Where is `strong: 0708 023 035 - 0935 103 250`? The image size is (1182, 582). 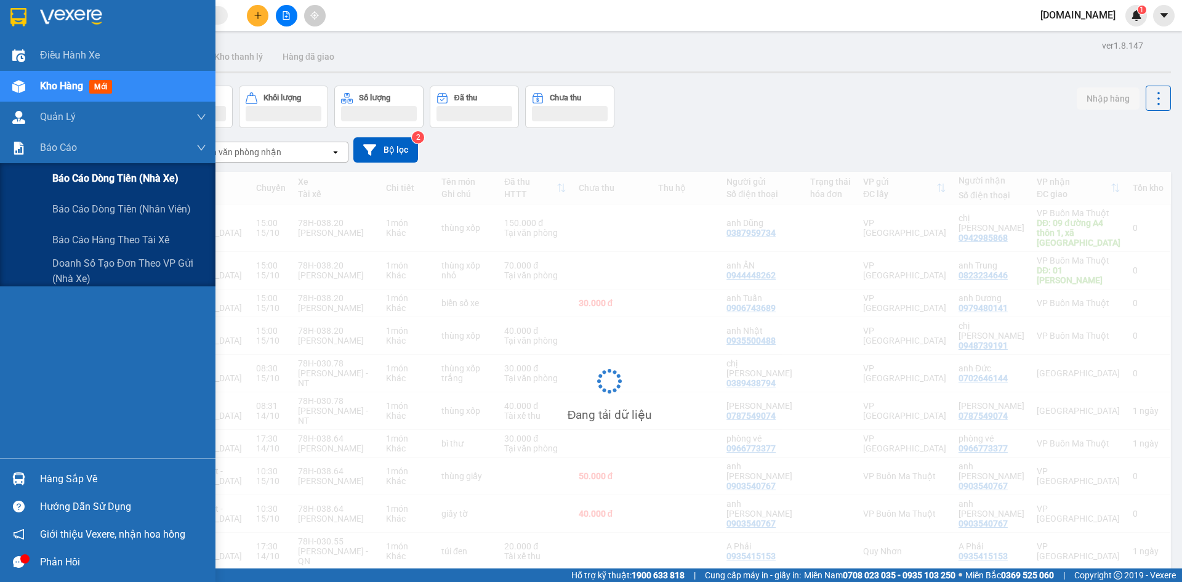
strong: 0708 023 035 - 0935 103 250 is located at coordinates (899, 575).